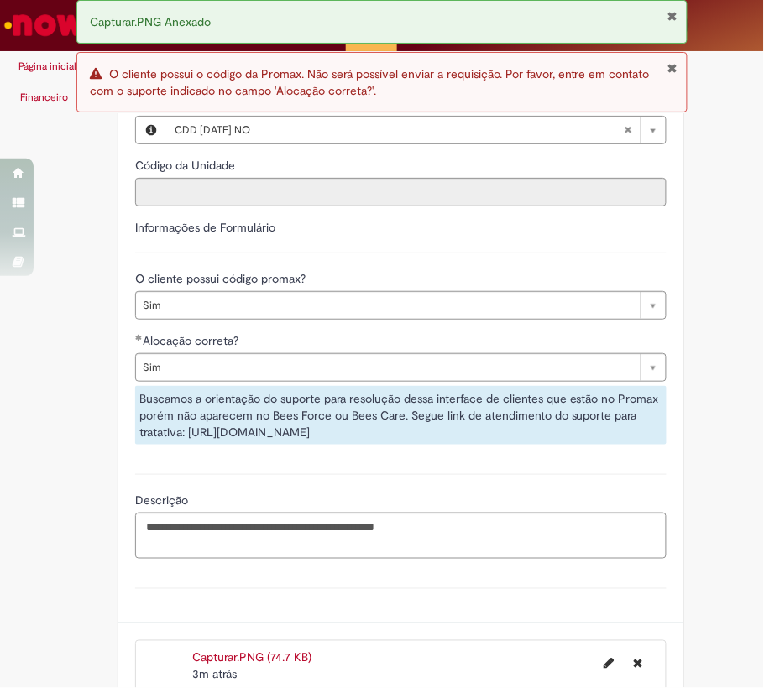 The image size is (764, 688). What do you see at coordinates (205, 227) in the screenshot?
I see `label: Informações de Formulário` at bounding box center [205, 227].